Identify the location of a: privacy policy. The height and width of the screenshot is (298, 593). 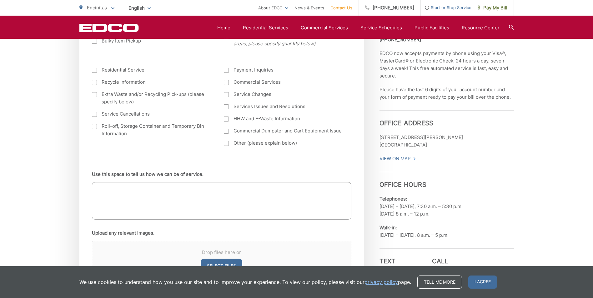
(381, 282).